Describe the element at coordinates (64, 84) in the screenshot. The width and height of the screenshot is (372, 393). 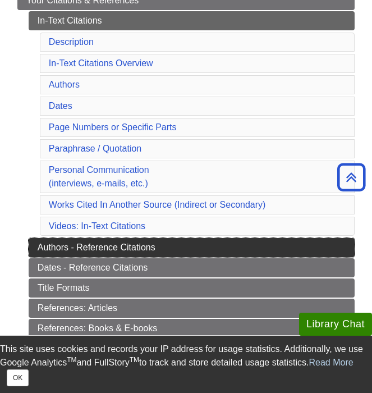
I see `a: Authors` at that location.